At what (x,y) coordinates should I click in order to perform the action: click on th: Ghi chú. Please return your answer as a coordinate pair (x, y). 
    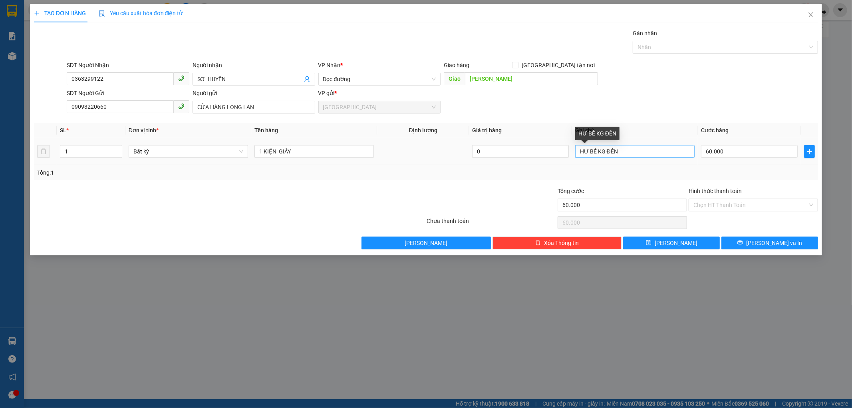
    Looking at the image, I should click on (635, 130).